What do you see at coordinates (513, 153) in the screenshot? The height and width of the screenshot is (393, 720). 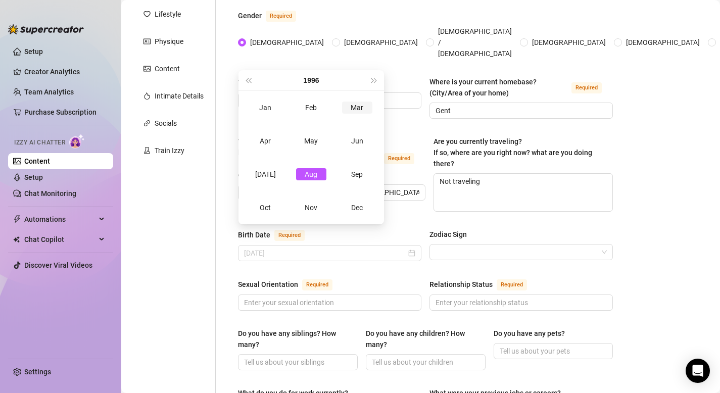 I see `span: Are you currently traveling? If so, where are you right now? what are you doing there?` at bounding box center [513, 153].